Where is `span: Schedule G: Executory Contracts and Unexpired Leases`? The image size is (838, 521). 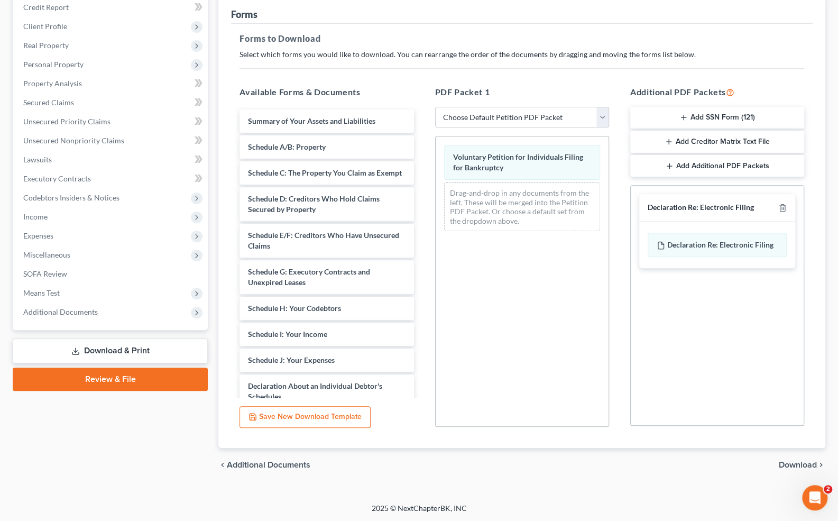
span: Schedule G: Executory Contracts and Unexpired Leases is located at coordinates (309, 277).